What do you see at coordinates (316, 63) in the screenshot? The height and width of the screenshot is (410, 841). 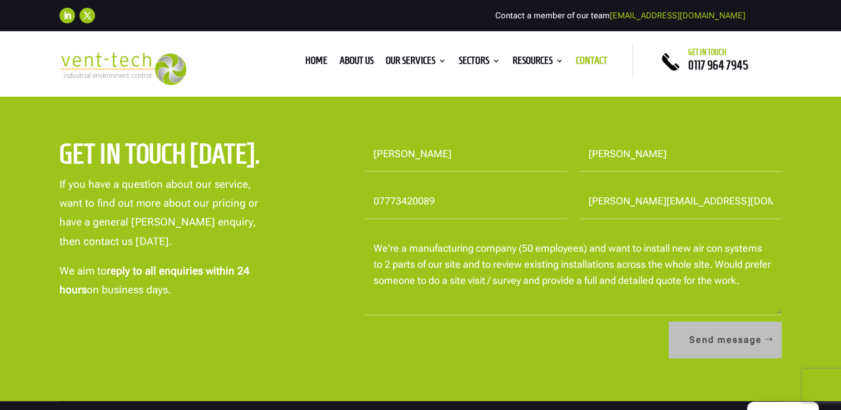 I see `a: Home` at bounding box center [316, 63].